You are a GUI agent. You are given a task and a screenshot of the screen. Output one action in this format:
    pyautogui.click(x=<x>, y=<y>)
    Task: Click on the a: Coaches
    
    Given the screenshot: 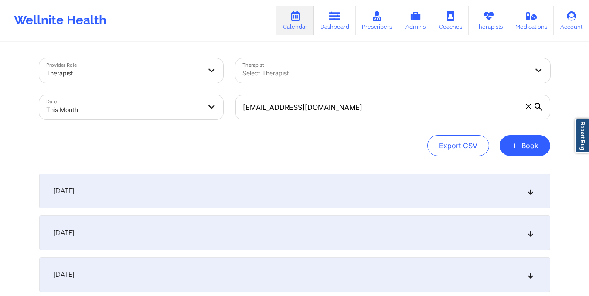 What is the action you would take?
    pyautogui.click(x=450, y=20)
    